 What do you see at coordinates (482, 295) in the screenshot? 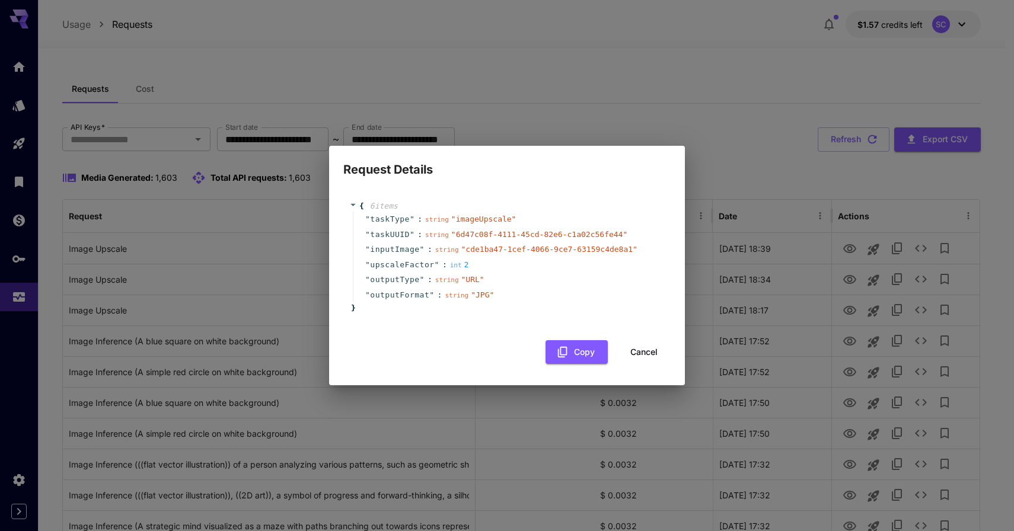
I see `span: " JPG "` at bounding box center [482, 295].